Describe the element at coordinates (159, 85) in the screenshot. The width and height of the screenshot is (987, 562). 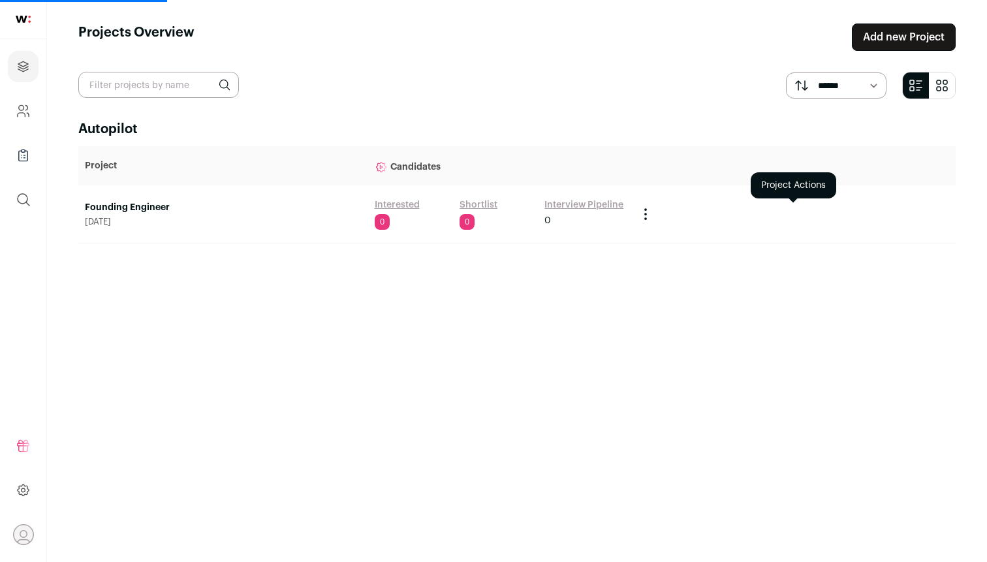
I see `input: Filter projects by name` at that location.